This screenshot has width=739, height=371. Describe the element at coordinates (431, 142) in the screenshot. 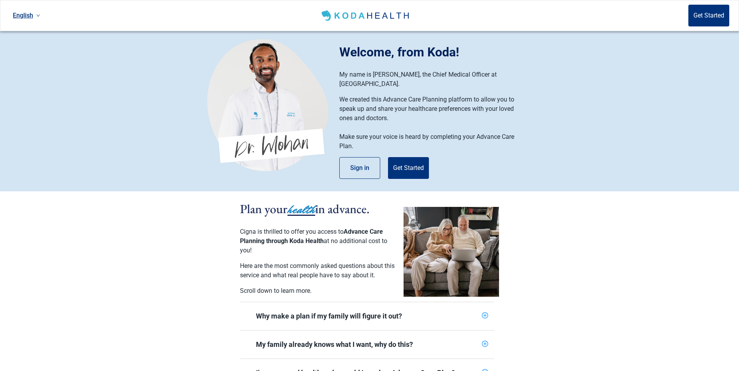

I see `p: Make sure your voice is heard by completing your Advance Care Plan.` at that location.